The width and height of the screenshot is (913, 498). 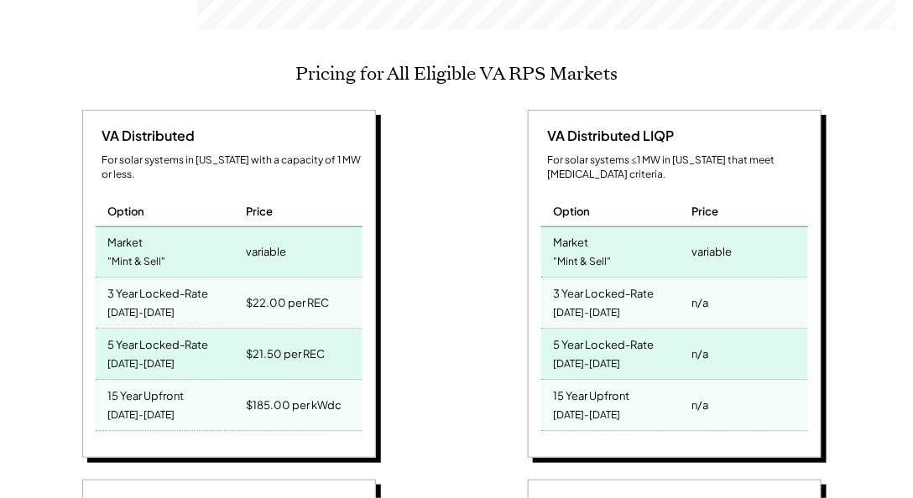 What do you see at coordinates (285, 355) in the screenshot?
I see `div: $21.50 per REC` at bounding box center [285, 355].